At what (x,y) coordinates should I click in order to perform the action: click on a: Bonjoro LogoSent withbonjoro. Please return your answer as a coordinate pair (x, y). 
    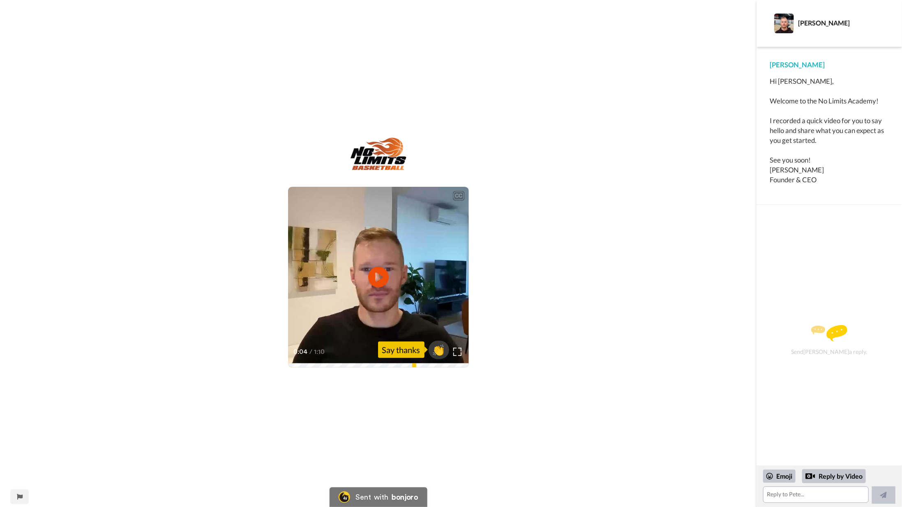
    Looking at the image, I should click on (378, 498).